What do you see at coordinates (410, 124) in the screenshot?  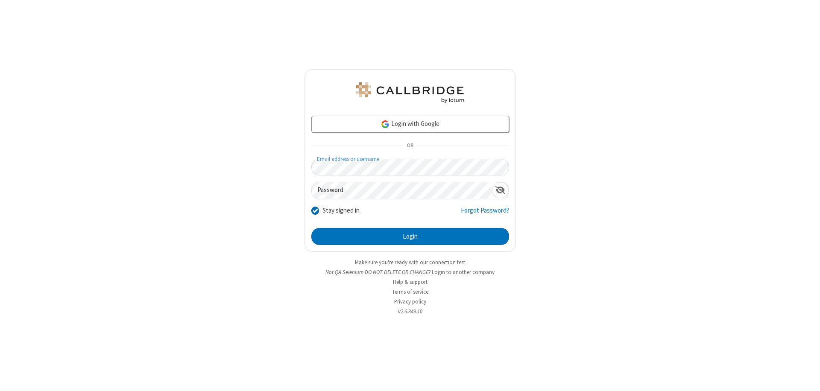 I see `a: Login with Google` at bounding box center [410, 124].